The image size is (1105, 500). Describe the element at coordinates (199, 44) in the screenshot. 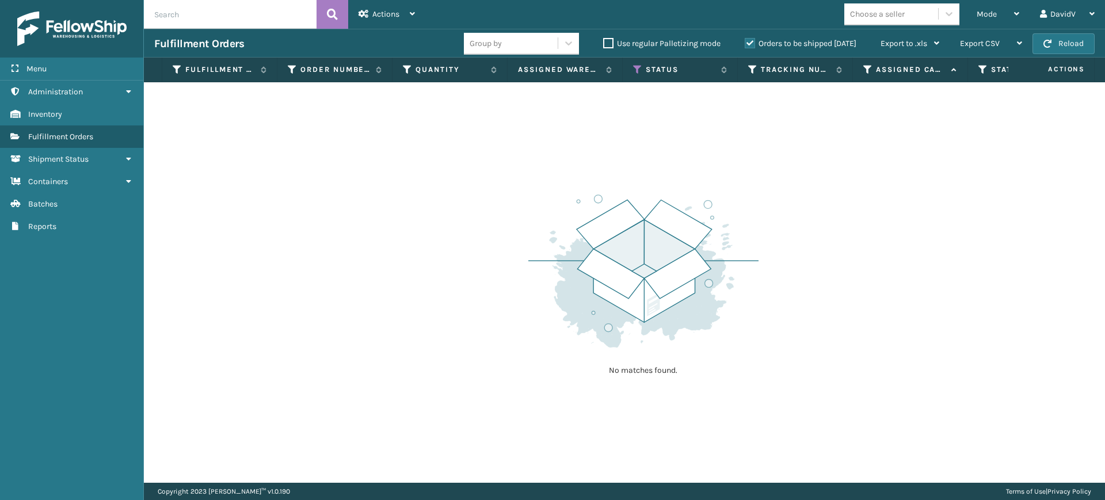

I see `h3: Fulfillment Orders` at that location.